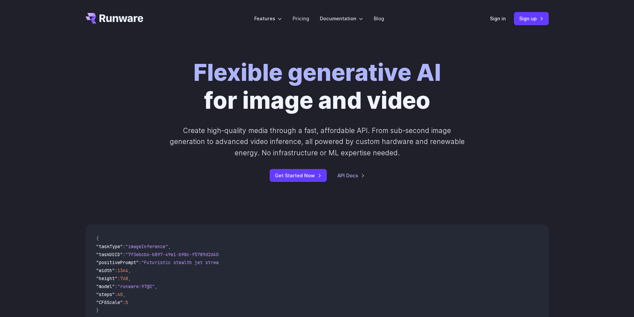 Image resolution: width=634 pixels, height=317 pixels. I want to click on a: Sign up, so click(531, 18).